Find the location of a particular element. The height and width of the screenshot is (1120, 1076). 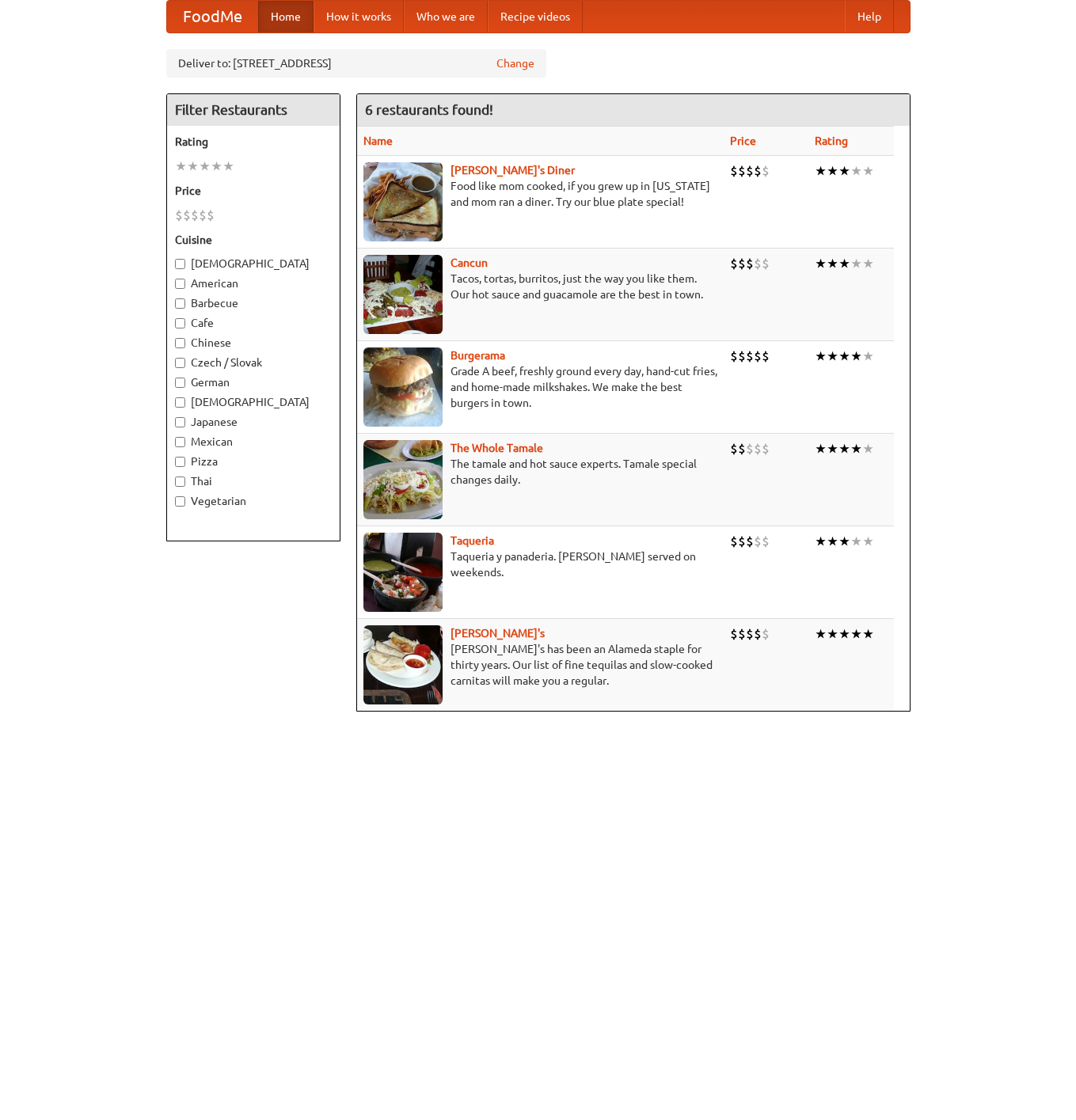

p: Grade A beef, freshly ground every day, hand-cut fries, and home-made milkshakes. We make the bes... is located at coordinates (540, 387).